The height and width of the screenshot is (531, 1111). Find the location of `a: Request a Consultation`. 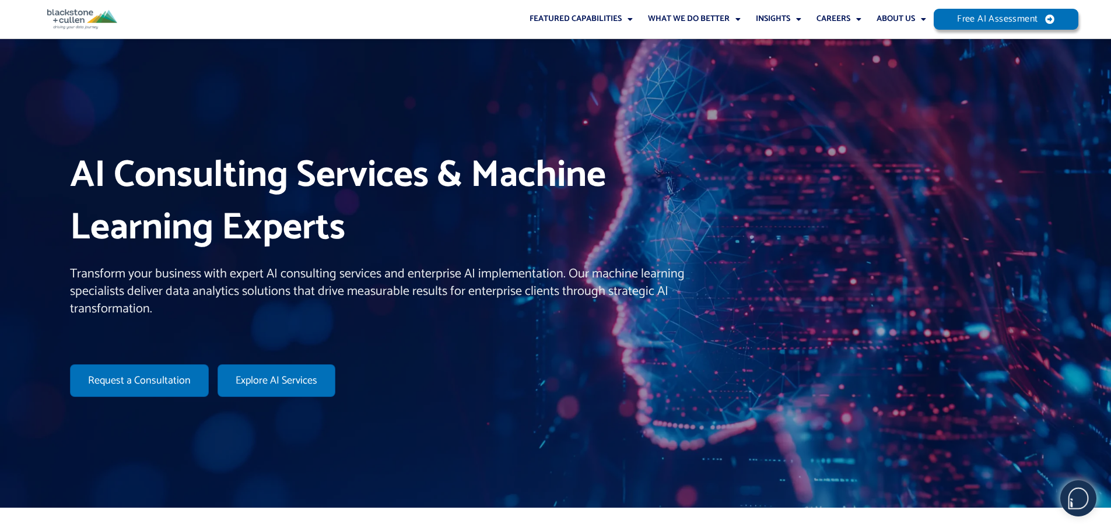

a: Request a Consultation is located at coordinates (139, 381).